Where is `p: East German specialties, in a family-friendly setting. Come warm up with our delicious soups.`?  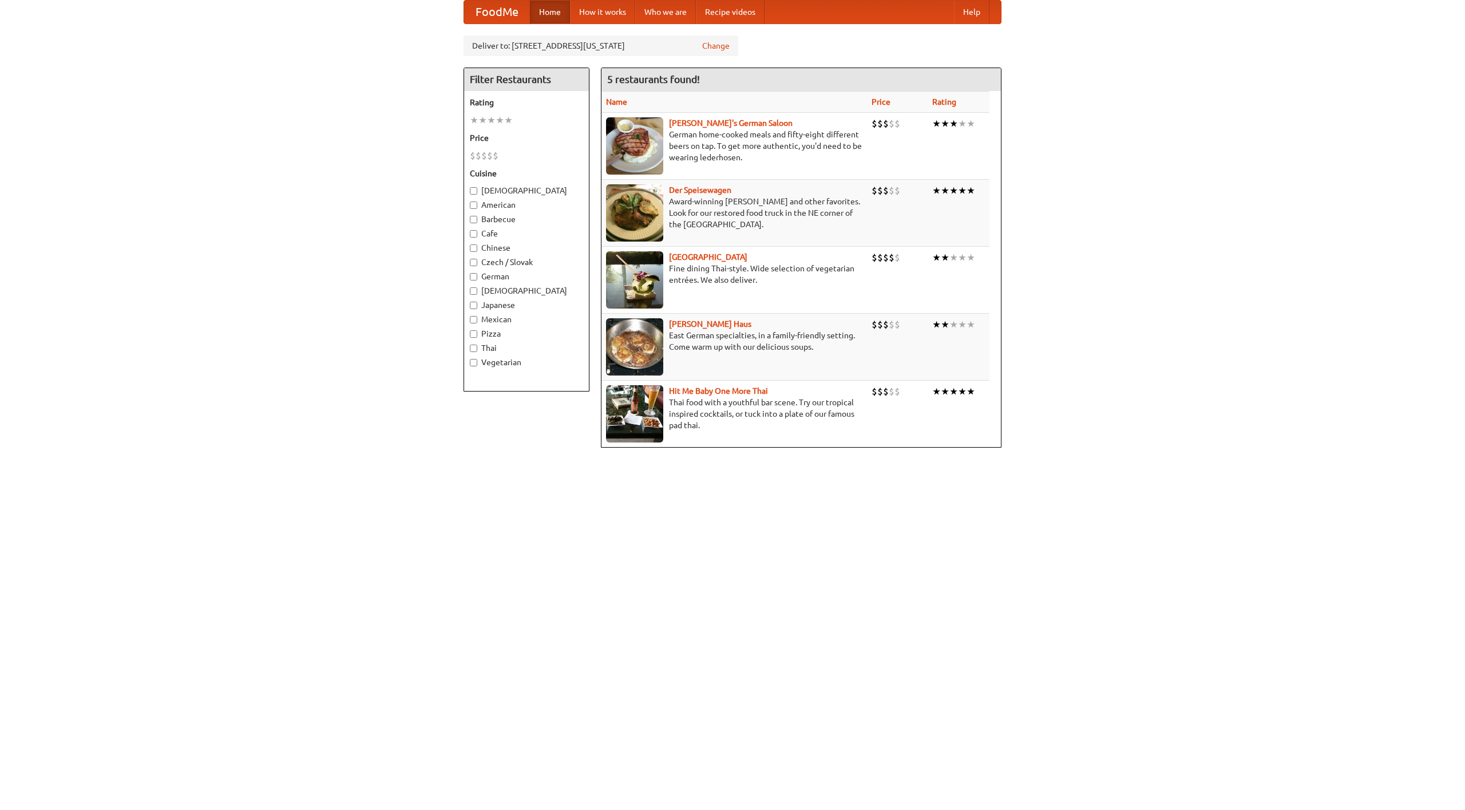
p: East German specialties, in a family-friendly setting. Come warm up with our delicious soups. is located at coordinates (734, 341).